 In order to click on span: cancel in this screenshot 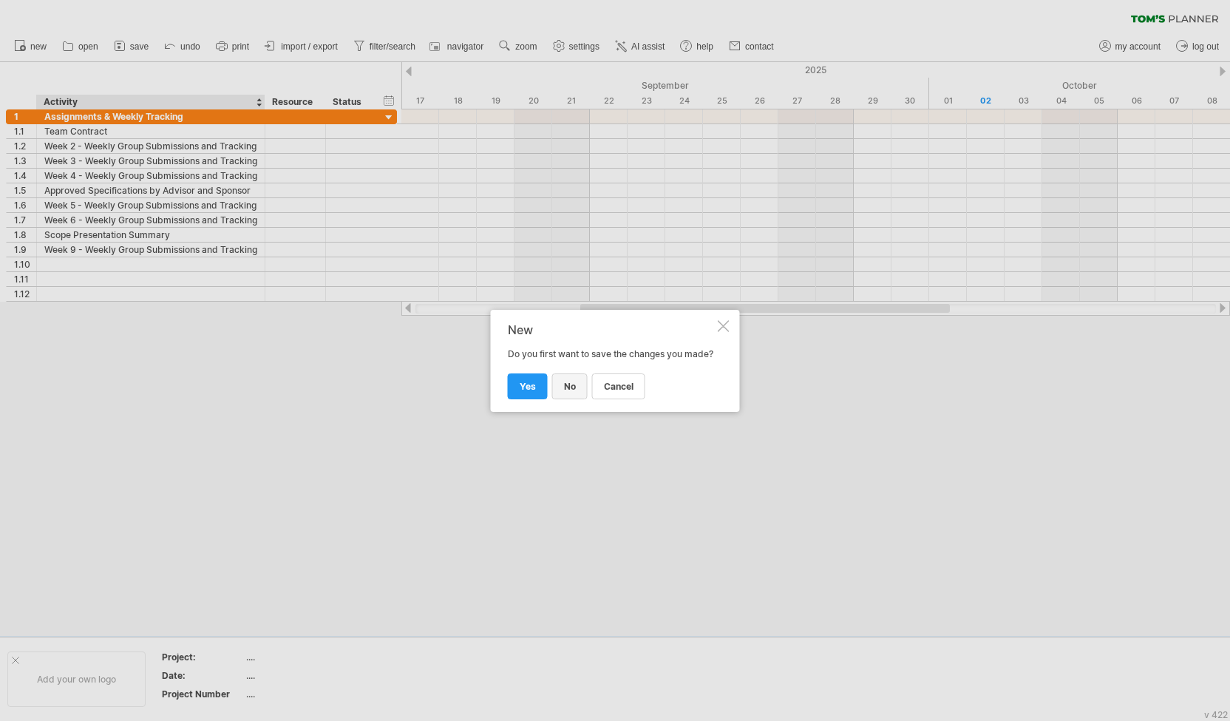, I will do `click(619, 386)`.